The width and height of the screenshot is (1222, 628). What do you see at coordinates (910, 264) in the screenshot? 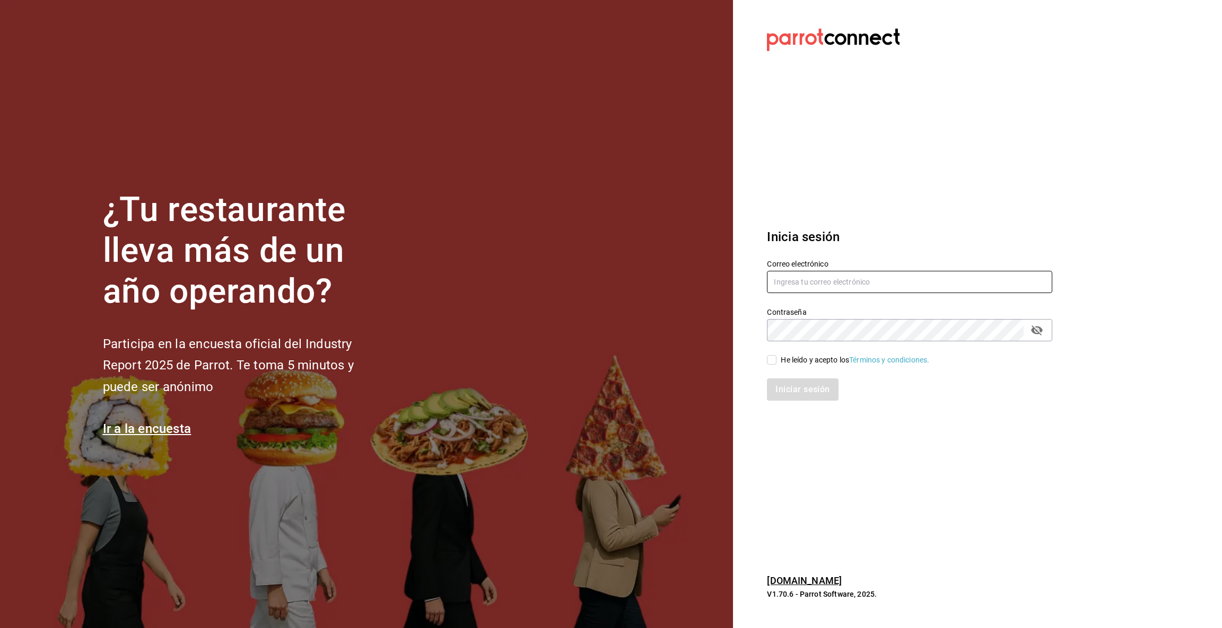
I see `label: Correo electrónico` at bounding box center [910, 264].